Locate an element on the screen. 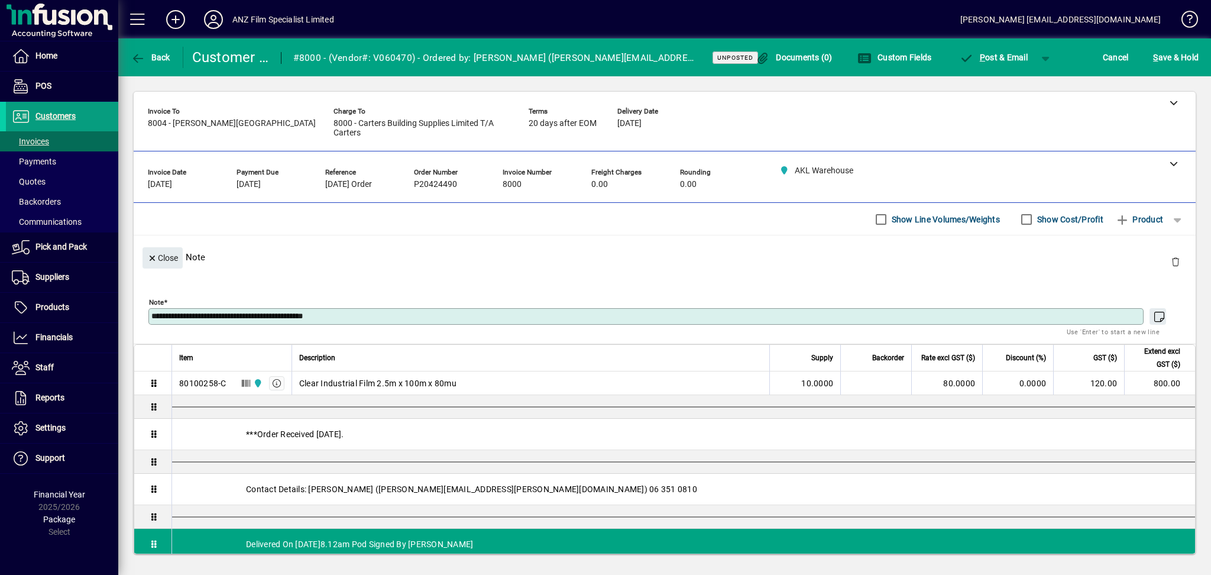 Image resolution: width=1211 pixels, height=575 pixels. a: Support is located at coordinates (62, 458).